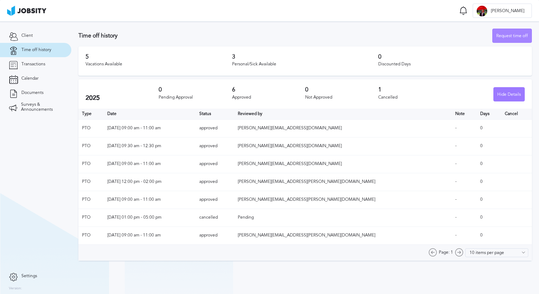  I want to click on span: Page: 1, so click(446, 252).